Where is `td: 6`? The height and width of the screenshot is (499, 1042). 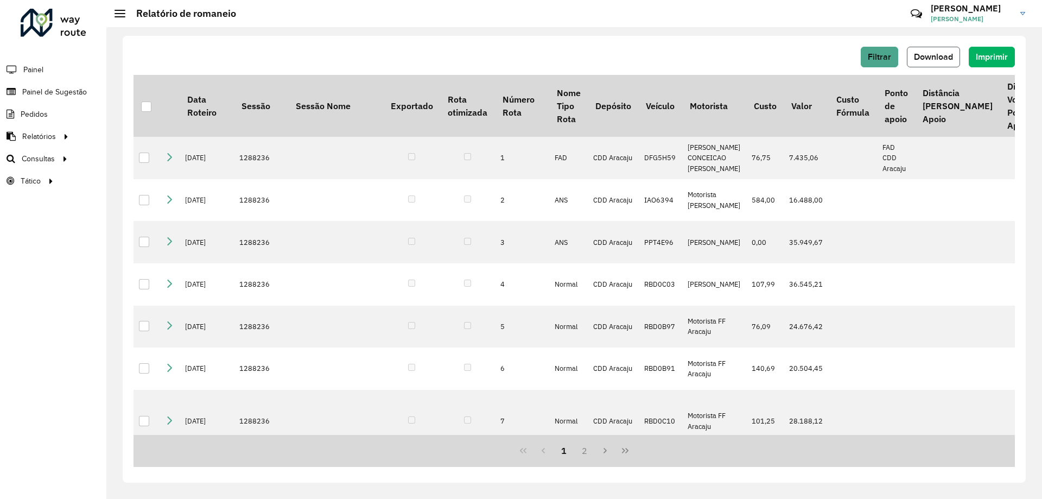
td: 6 is located at coordinates (522, 369).